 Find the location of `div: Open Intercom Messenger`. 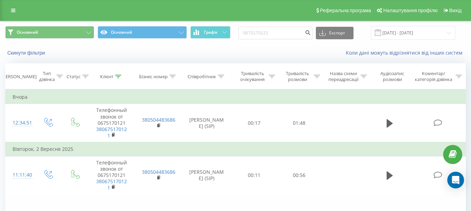

div: Open Intercom Messenger is located at coordinates (455, 180).